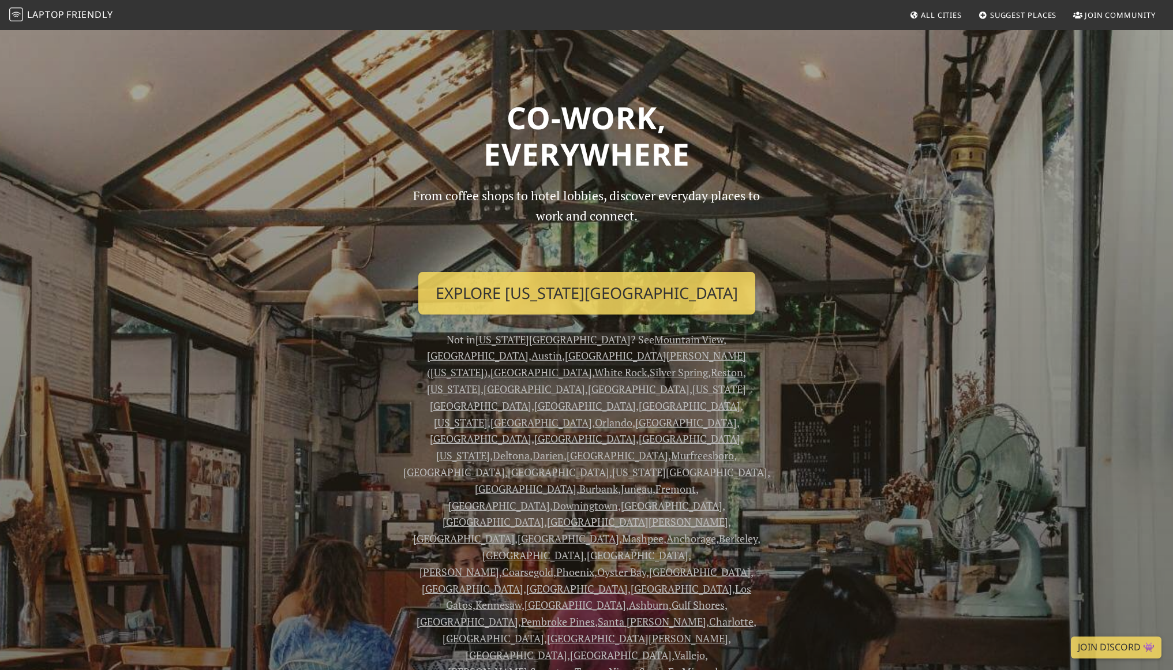 The height and width of the screenshot is (670, 1173). What do you see at coordinates (558, 622) in the screenshot?
I see `a: Pembroke Pines` at bounding box center [558, 622].